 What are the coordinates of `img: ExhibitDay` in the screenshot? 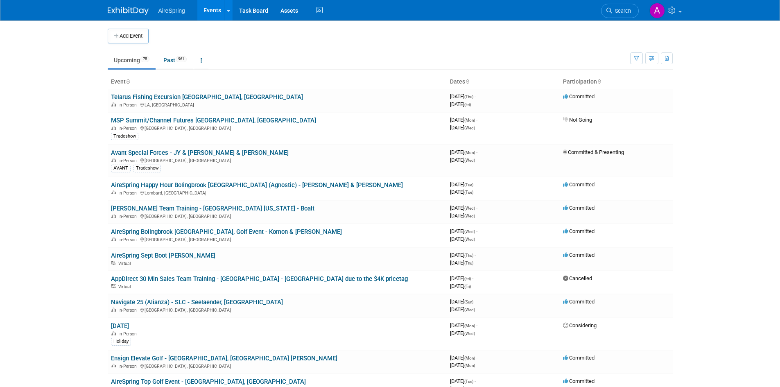 It's located at (128, 11).